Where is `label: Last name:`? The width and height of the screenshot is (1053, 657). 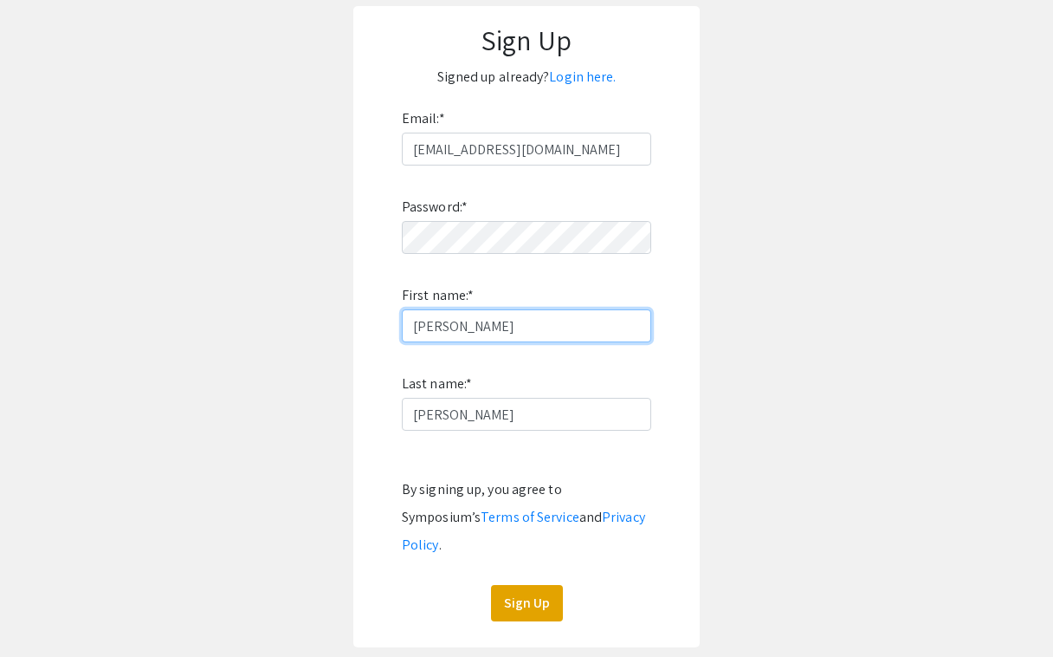
label: Last name: is located at coordinates (437, 384).